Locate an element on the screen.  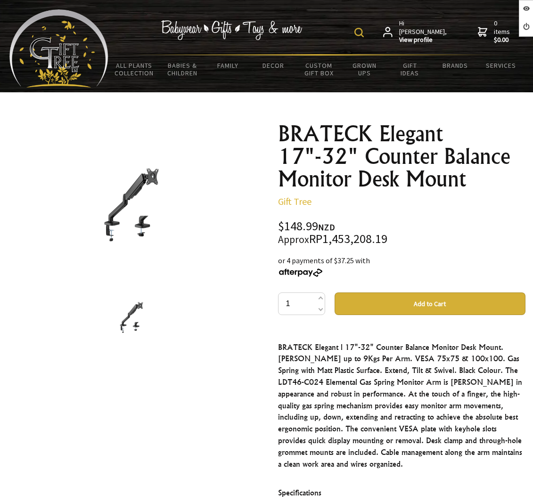
a: Gift Tree is located at coordinates (294, 201).